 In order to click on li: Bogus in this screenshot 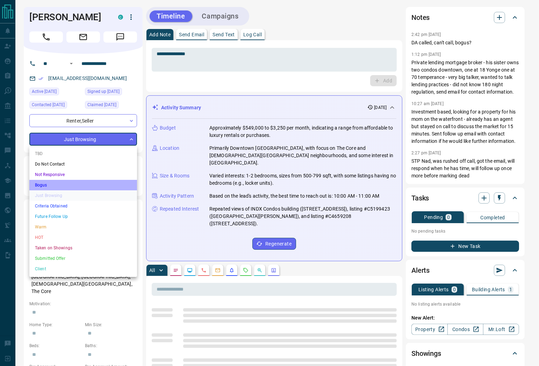, I will do `click(83, 185)`.